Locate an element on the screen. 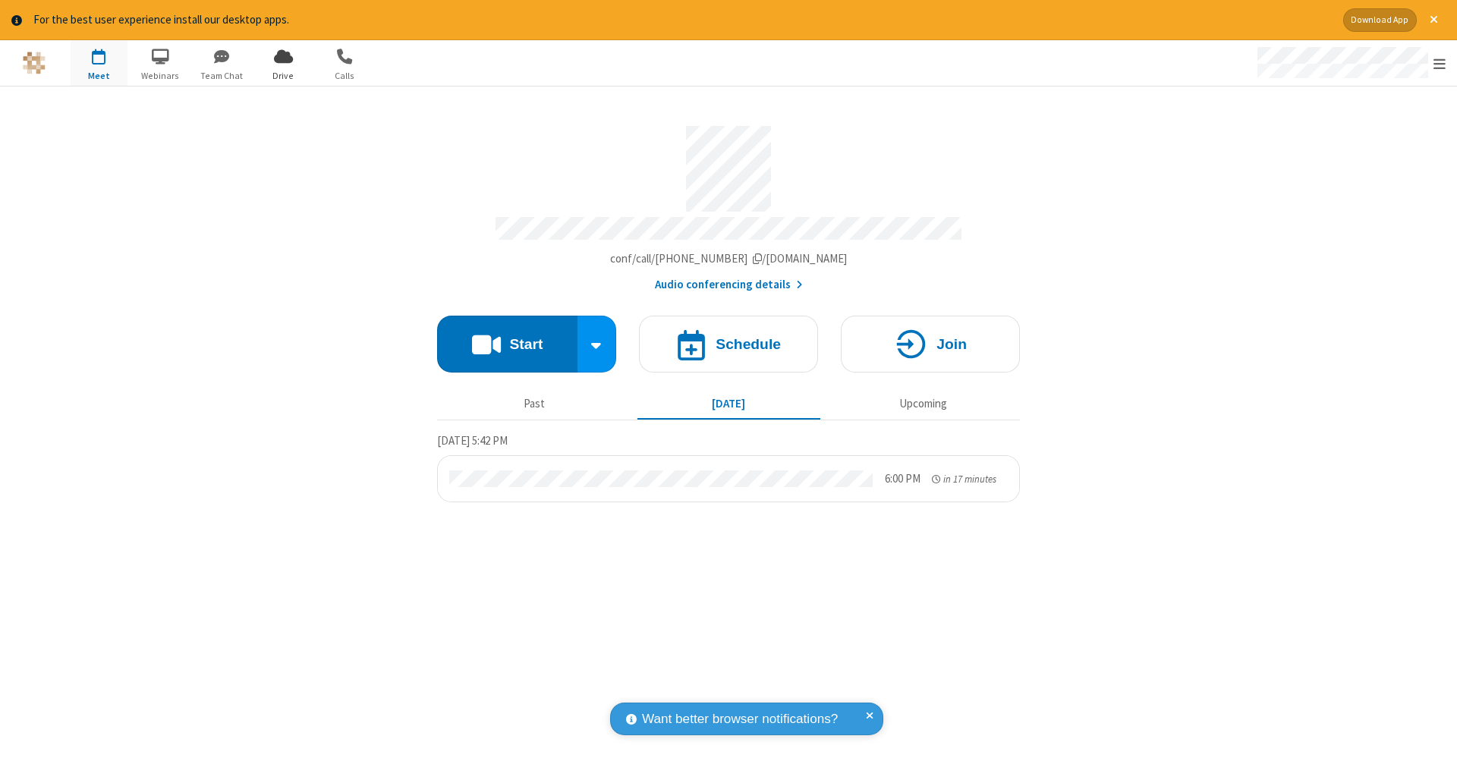 This screenshot has width=1457, height=761. section: Today's Meetings is located at coordinates (729, 467).